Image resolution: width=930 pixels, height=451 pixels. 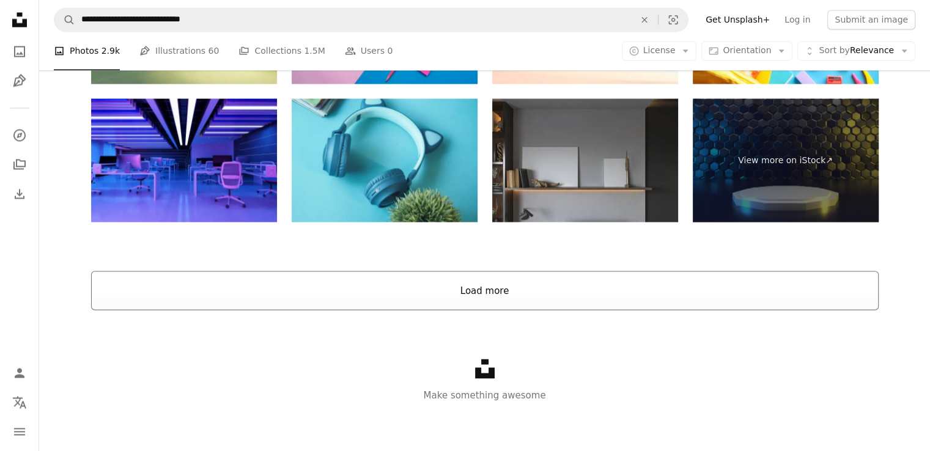 I want to click on a: Log in, so click(x=798, y=20).